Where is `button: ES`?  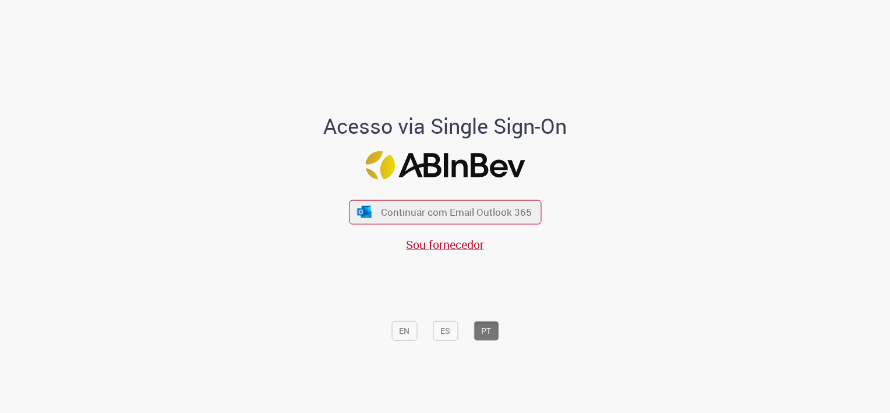 button: ES is located at coordinates (445, 331).